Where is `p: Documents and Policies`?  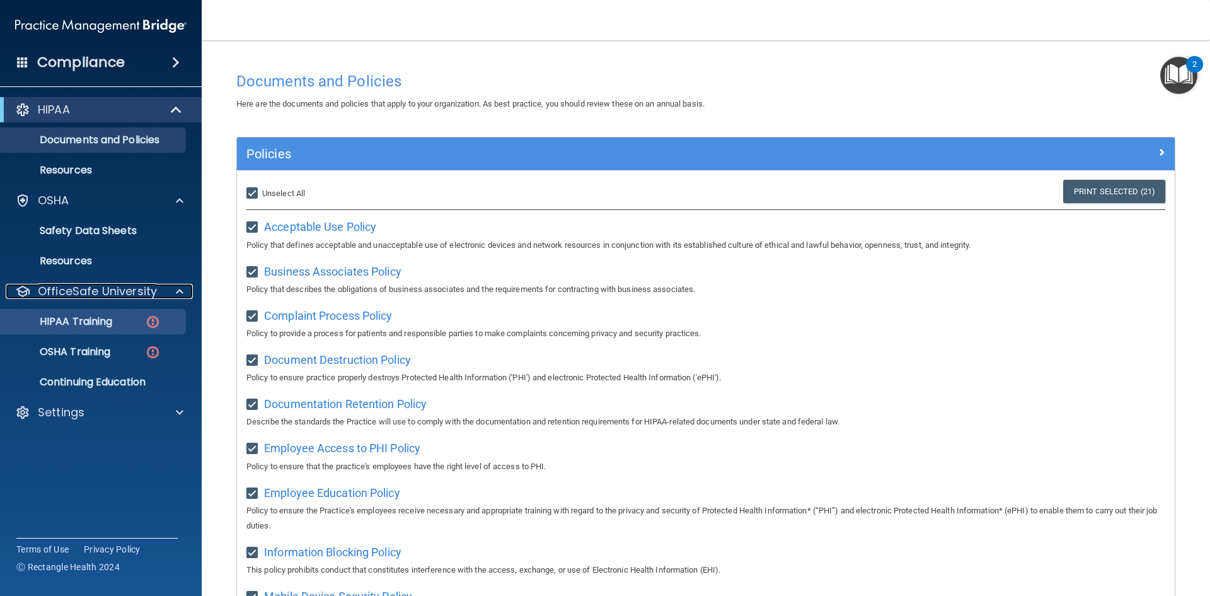 p: Documents and Policies is located at coordinates (94, 140).